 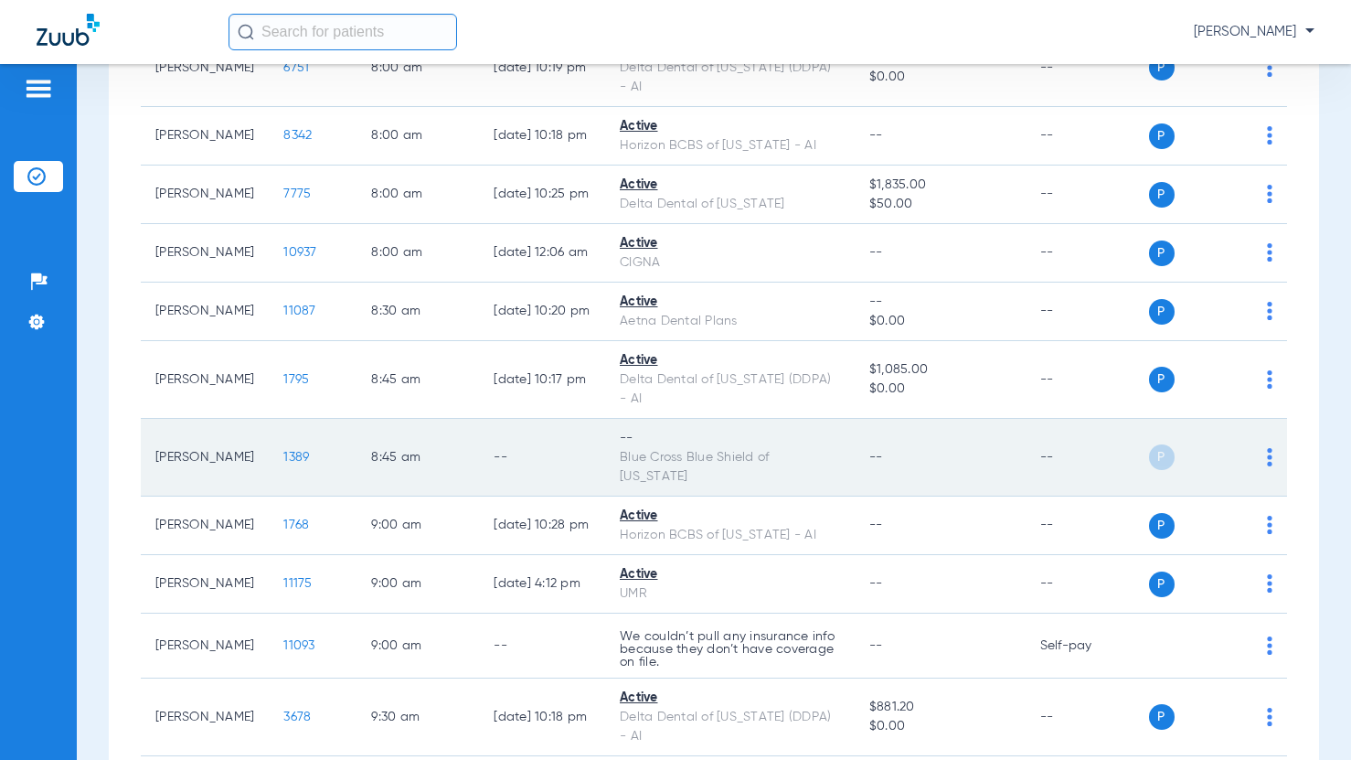 I want to click on td: 9:30 AM, so click(x=418, y=717).